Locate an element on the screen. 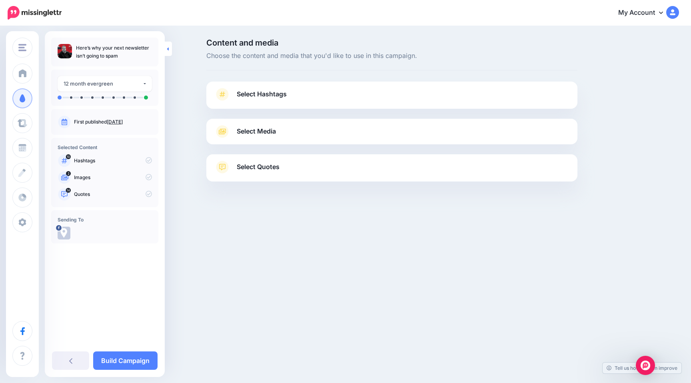 The width and height of the screenshot is (691, 383). span: 2 is located at coordinates (68, 174).